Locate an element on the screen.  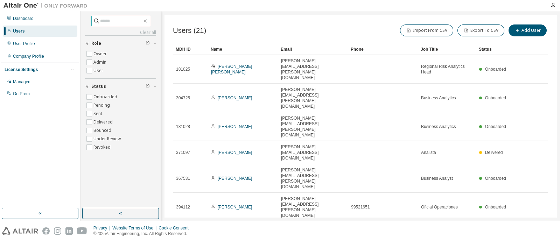
label: User is located at coordinates (99, 71).